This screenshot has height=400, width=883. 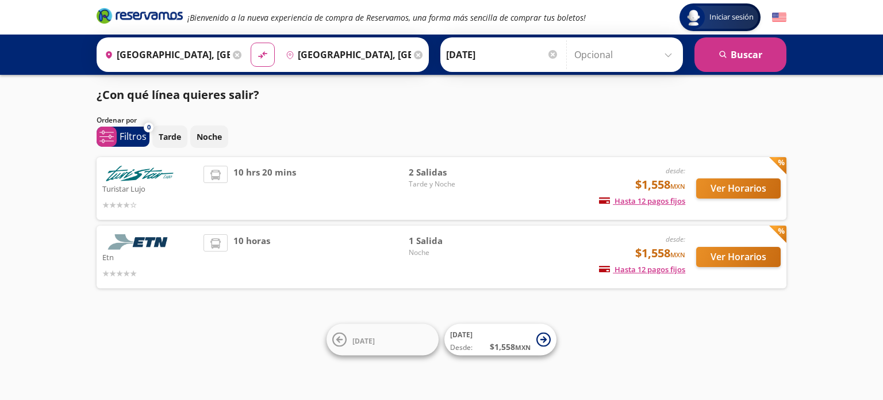 What do you see at coordinates (449, 172) in the screenshot?
I see `span: 2 Salidas` at bounding box center [449, 172].